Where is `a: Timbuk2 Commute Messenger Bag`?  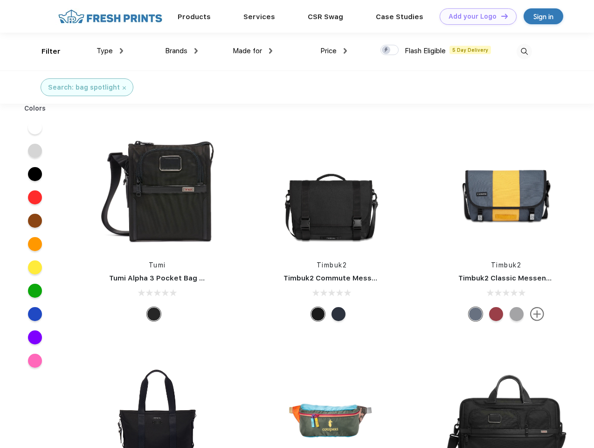
a: Timbuk2 Commute Messenger Bag is located at coordinates (346, 278).